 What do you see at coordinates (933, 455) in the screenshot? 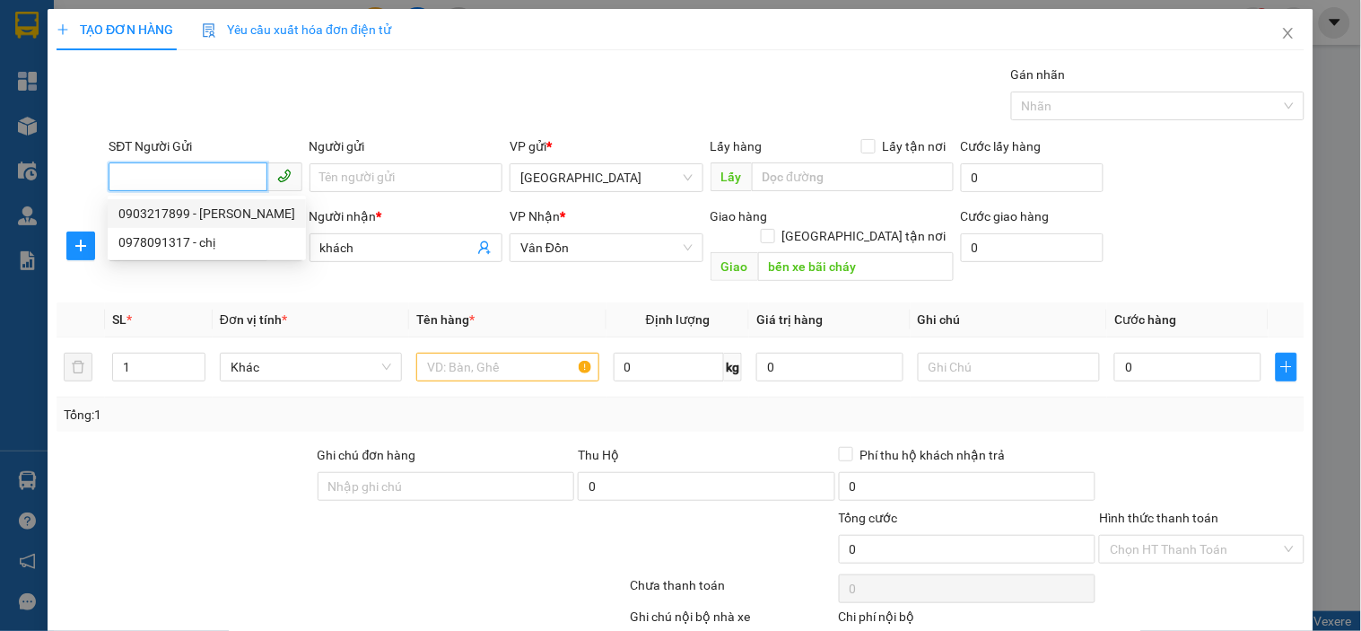
I see `span: Phí thu hộ khách nhận trả` at bounding box center [933, 455].